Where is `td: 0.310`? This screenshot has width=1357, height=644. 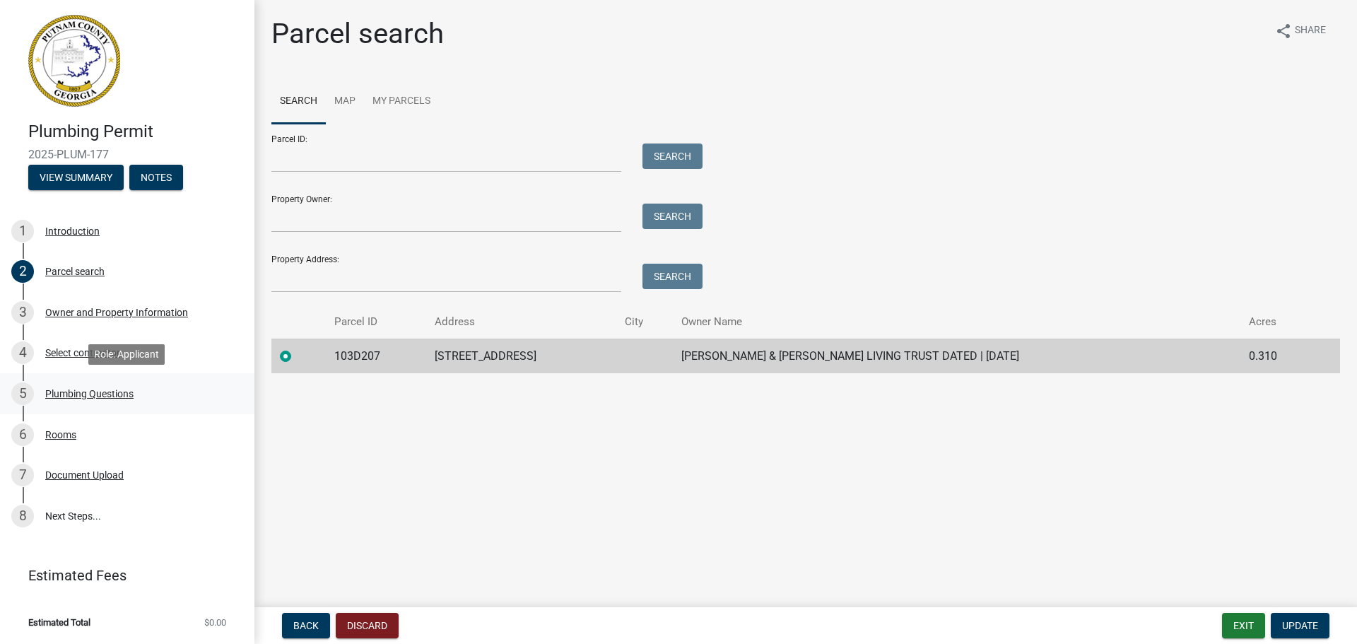 td: 0.310 is located at coordinates (1277, 356).